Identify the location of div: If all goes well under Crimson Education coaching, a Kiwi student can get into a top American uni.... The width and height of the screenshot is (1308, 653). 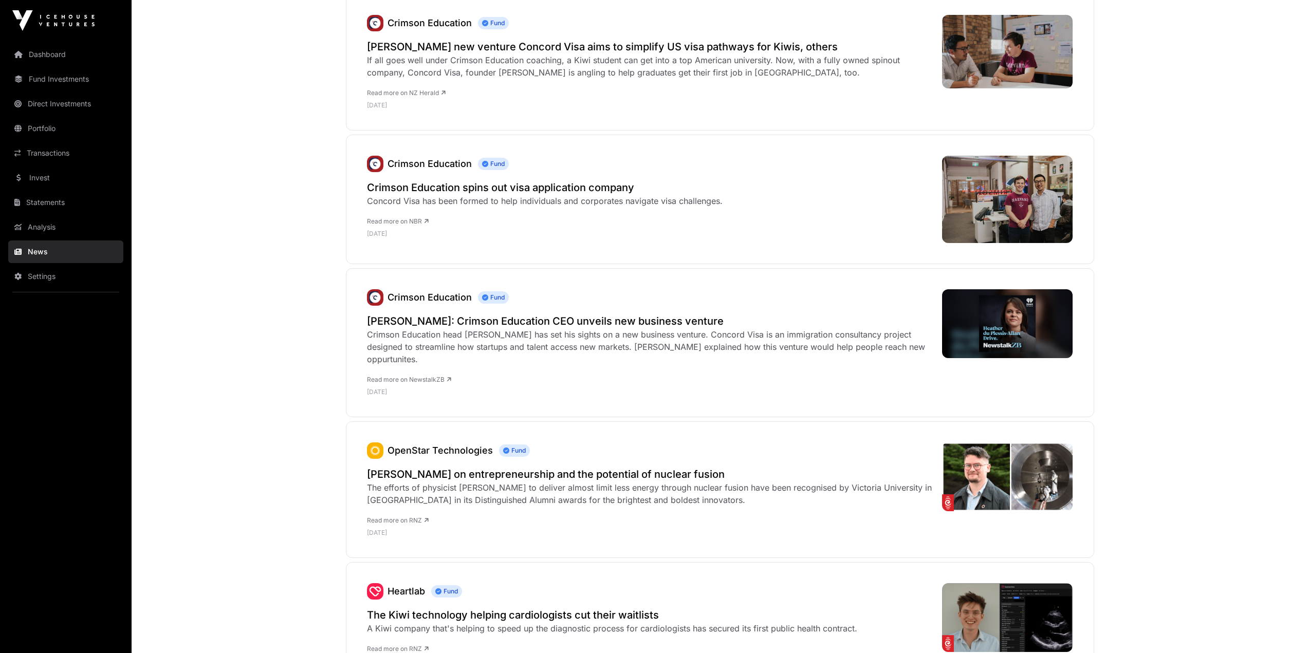
(649, 66).